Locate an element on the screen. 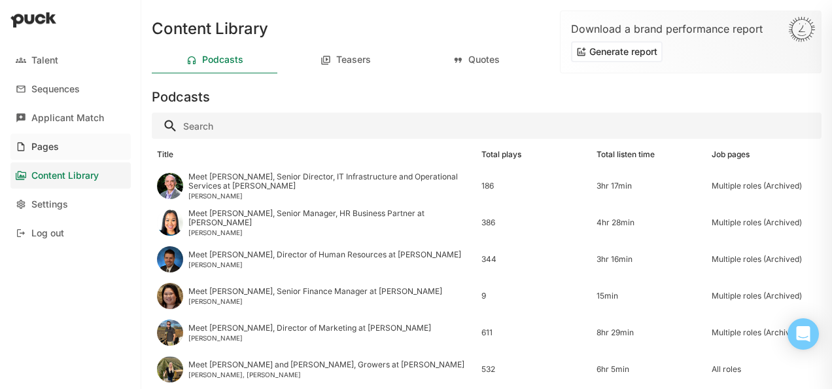  div: Title is located at coordinates (165, 154).